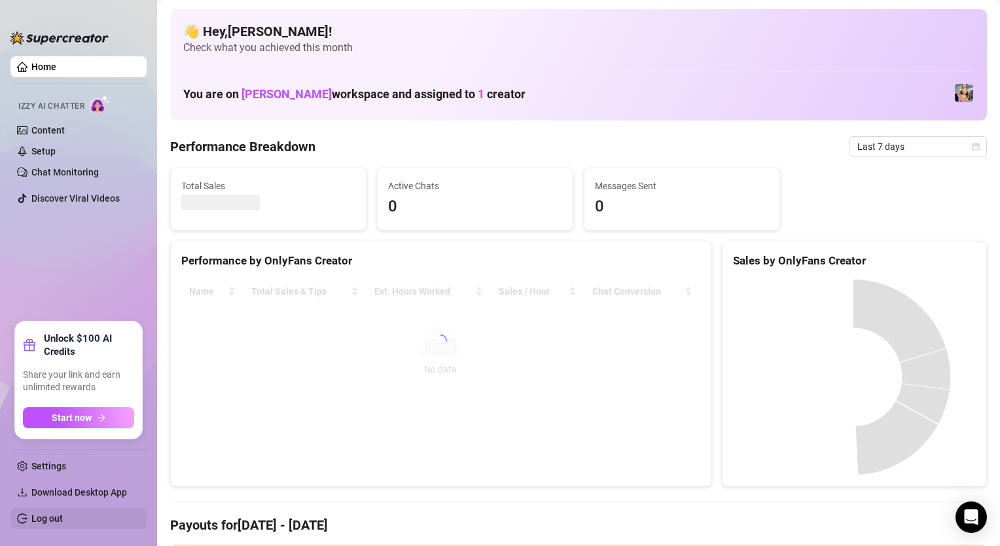 The height and width of the screenshot is (546, 1000). What do you see at coordinates (354, 94) in the screenshot?
I see `h1: You are on workspace and assigned to creator` at bounding box center [354, 94].